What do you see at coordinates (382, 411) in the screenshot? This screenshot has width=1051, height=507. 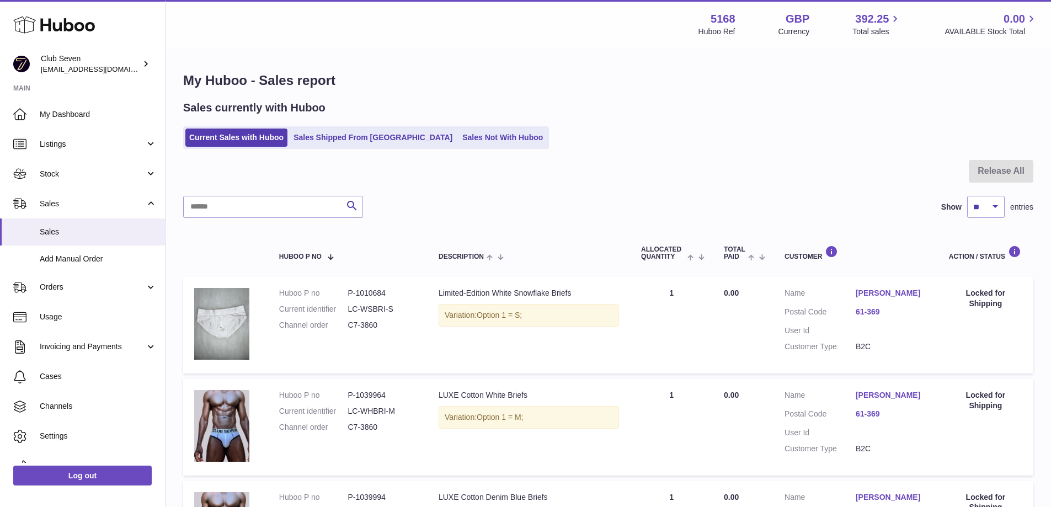 I see `dd: LC-WHBRI-M` at bounding box center [382, 411].